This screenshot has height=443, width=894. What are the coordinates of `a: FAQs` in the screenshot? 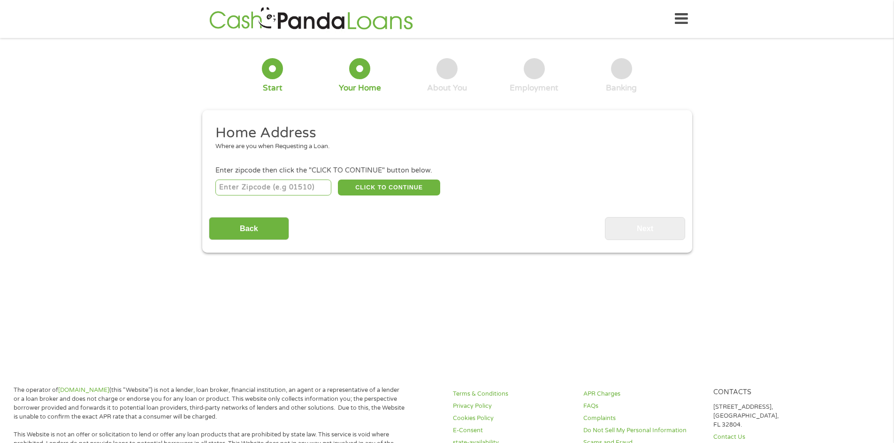 It's located at (643, 406).